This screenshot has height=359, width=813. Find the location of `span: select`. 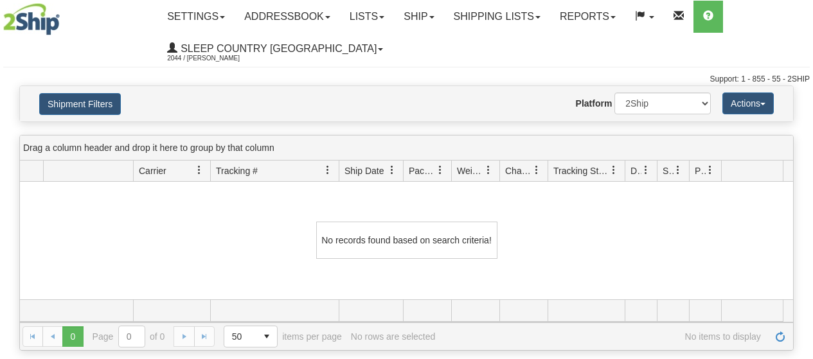

span: select is located at coordinates (267, 337).